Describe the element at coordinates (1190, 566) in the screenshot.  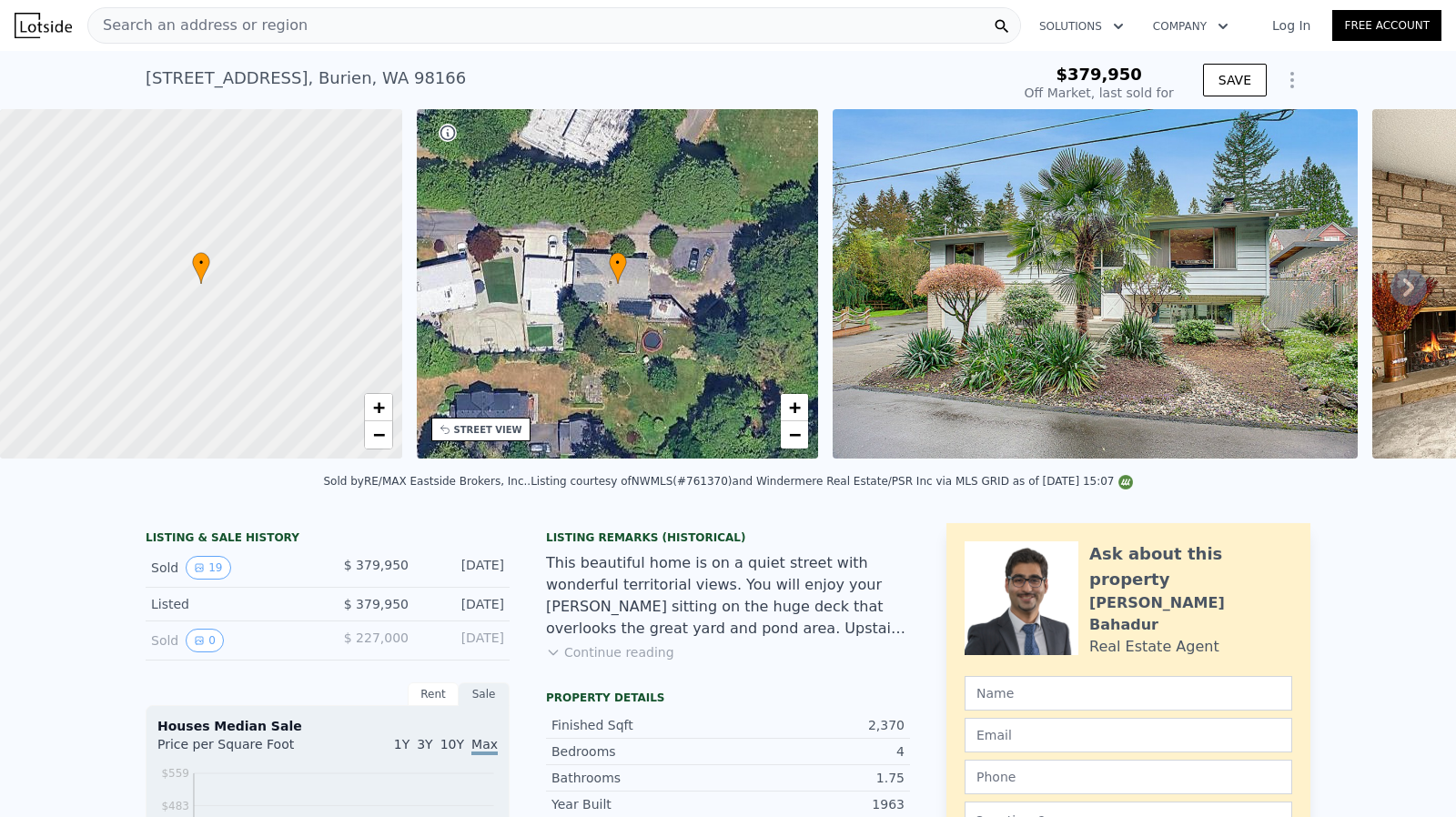
I see `div: Ask about this property` at that location.